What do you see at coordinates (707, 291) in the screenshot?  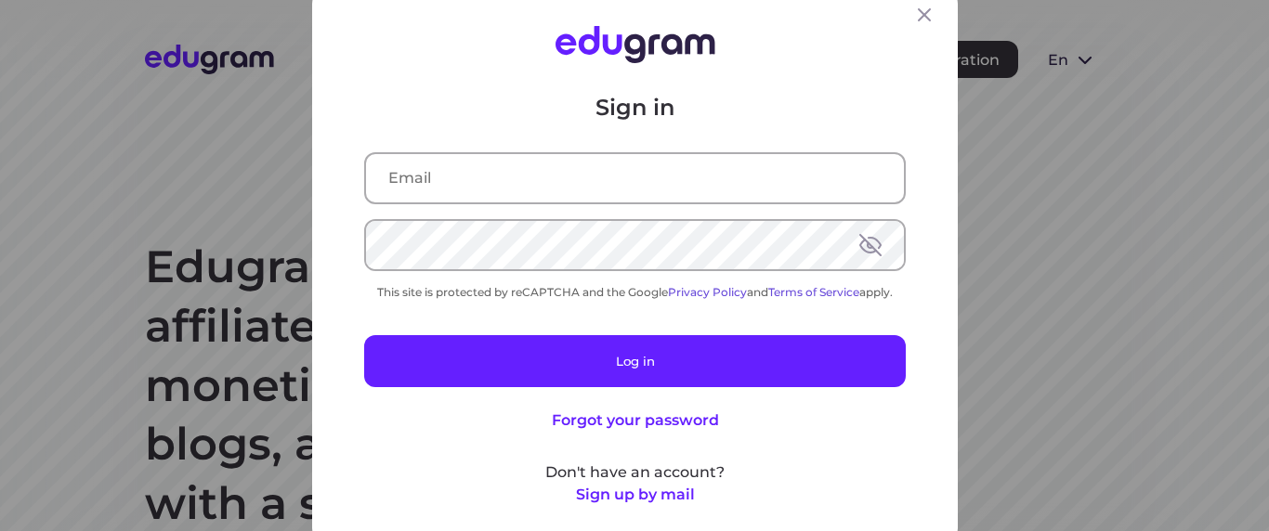 I see `a: Privacy Policy` at bounding box center [707, 291].